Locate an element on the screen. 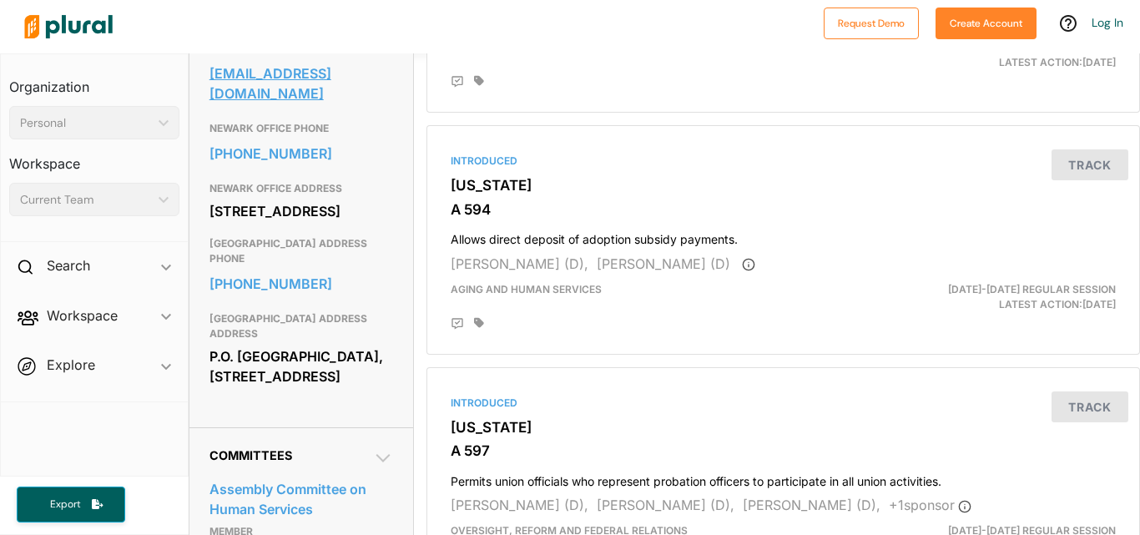 The image size is (1140, 535). span: Committees is located at coordinates (250, 455).